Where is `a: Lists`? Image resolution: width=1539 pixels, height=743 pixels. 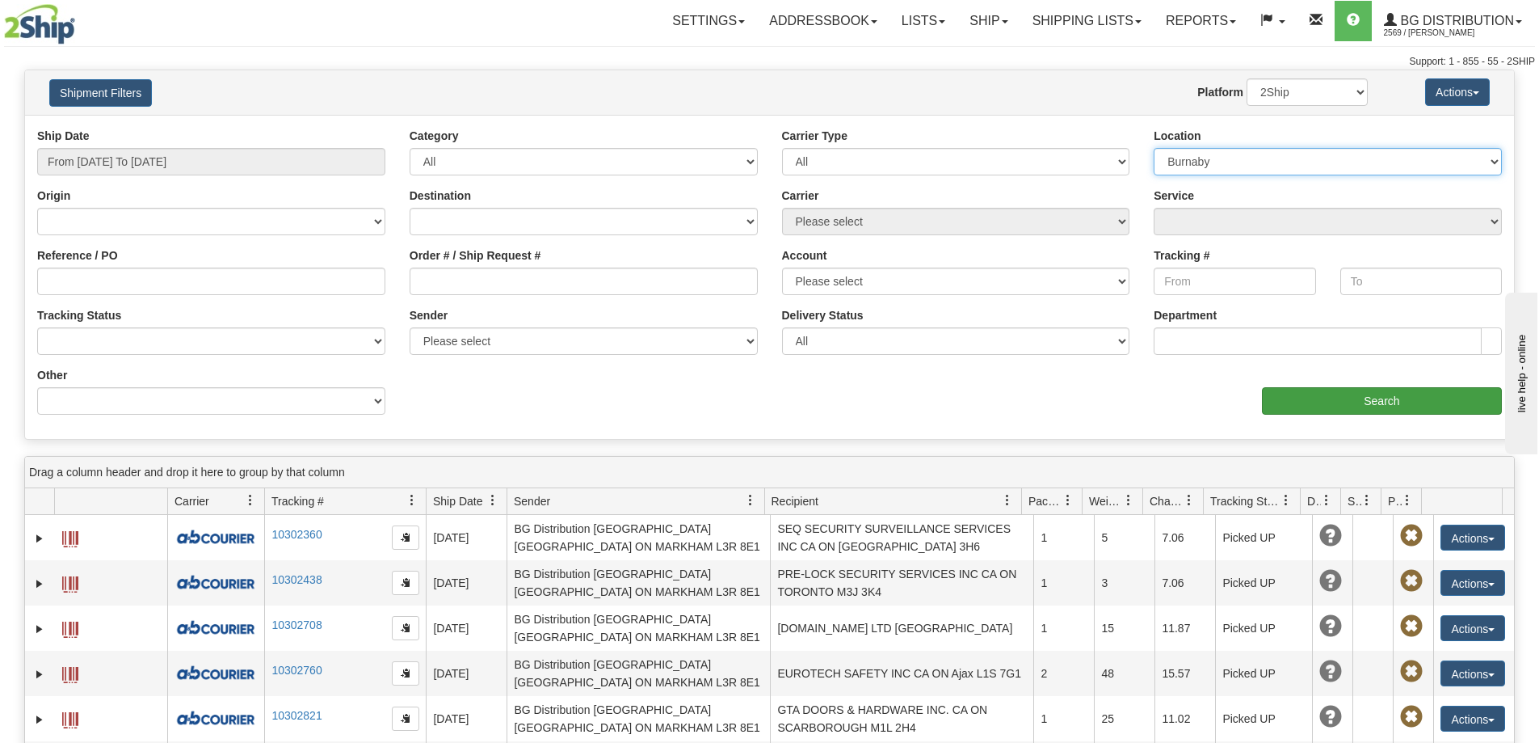
a: Lists is located at coordinates (924, 21).